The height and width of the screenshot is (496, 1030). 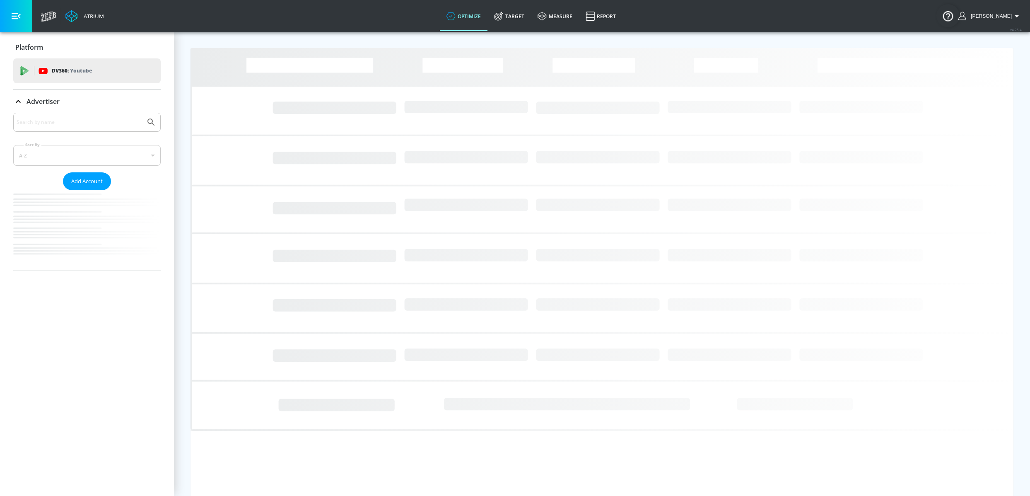 I want to click on a: Target, so click(x=509, y=16).